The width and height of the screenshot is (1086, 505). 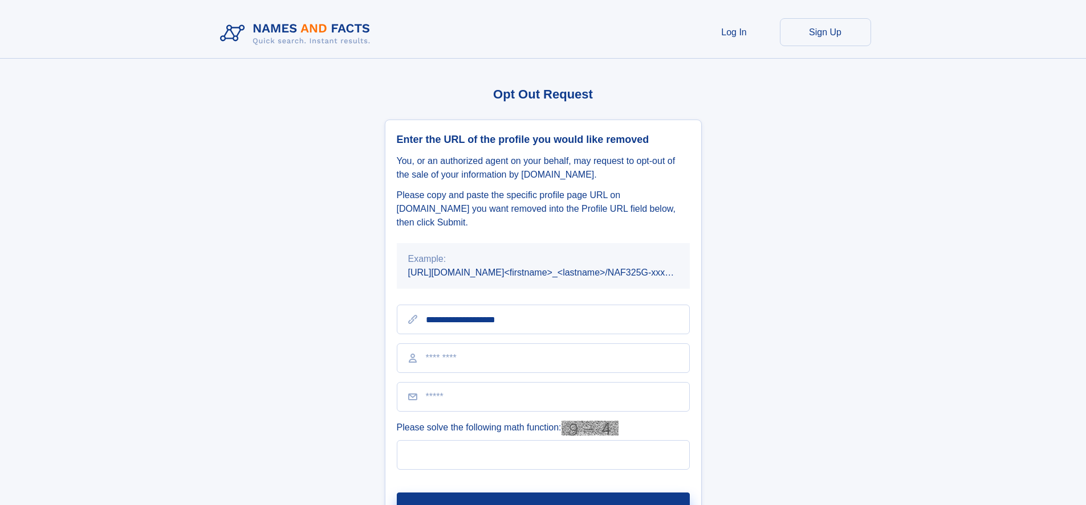 I want to click on a: Sign Up, so click(x=825, y=32).